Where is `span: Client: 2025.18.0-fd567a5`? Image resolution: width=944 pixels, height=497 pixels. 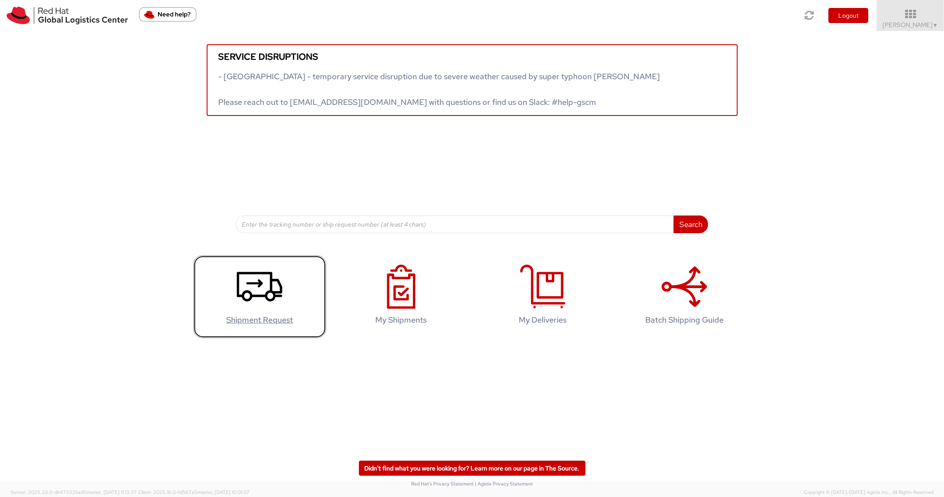 span: Client: 2025.18.0-fd567a5 is located at coordinates (194, 492).